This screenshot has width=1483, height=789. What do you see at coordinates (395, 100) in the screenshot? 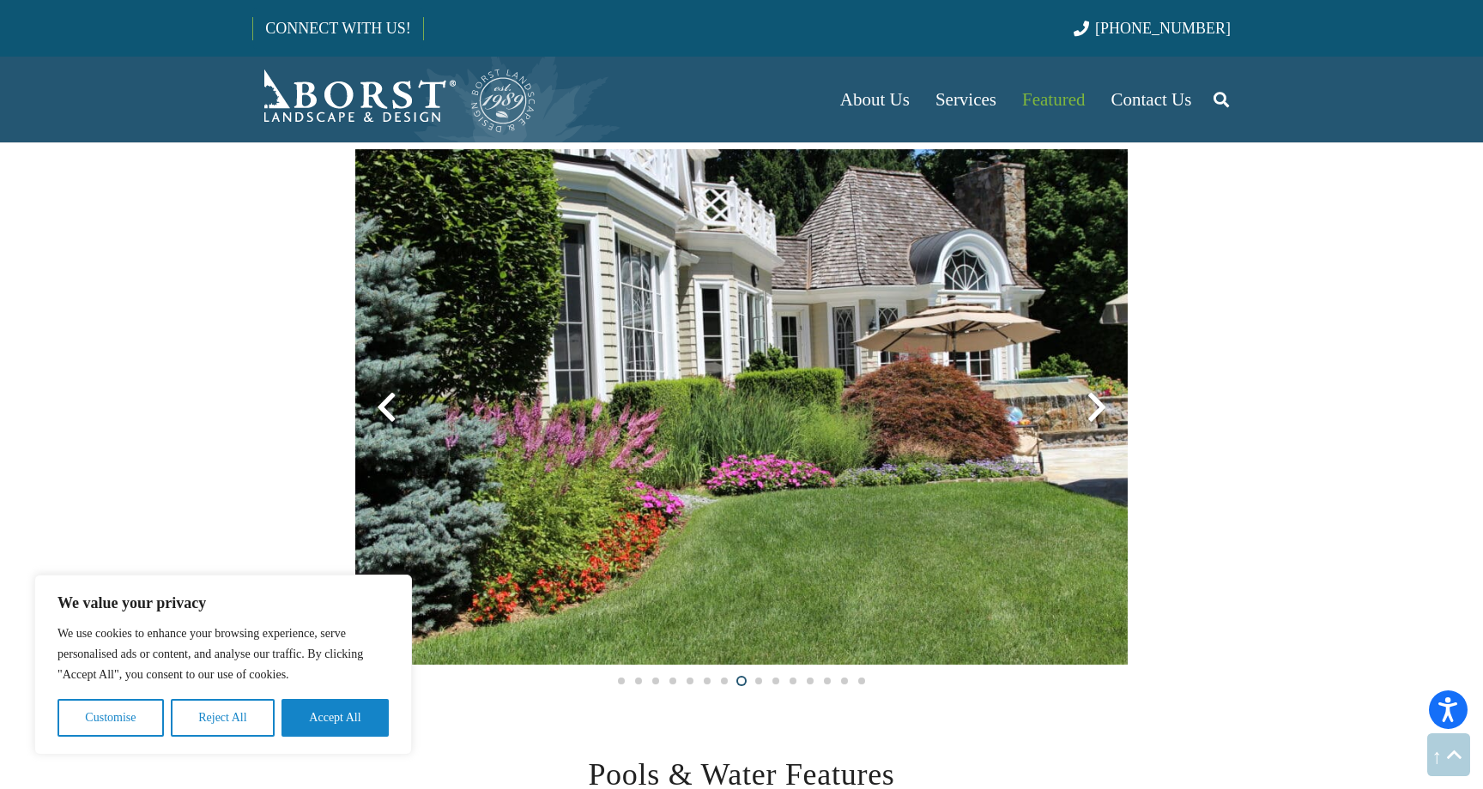
I see `a: Borst-Logo` at bounding box center [395, 100].